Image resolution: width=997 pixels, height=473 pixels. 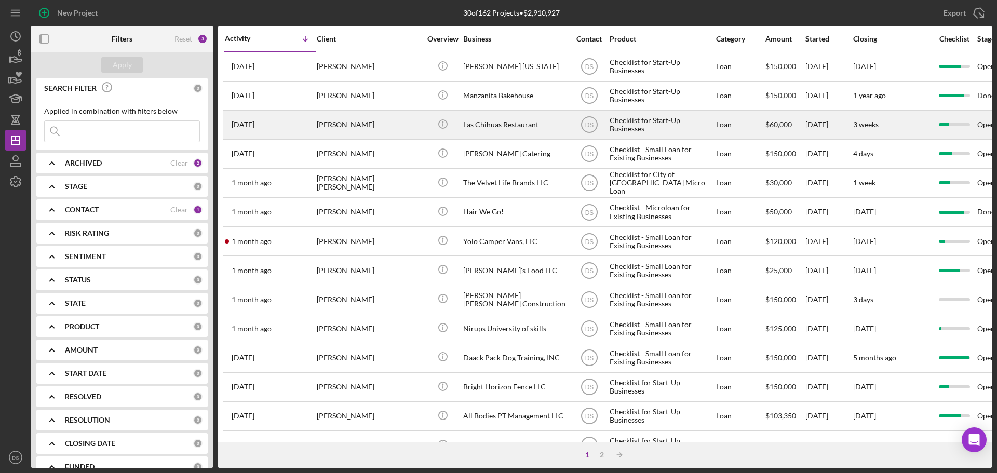 I want to click on div: $60,000, so click(x=785, y=125).